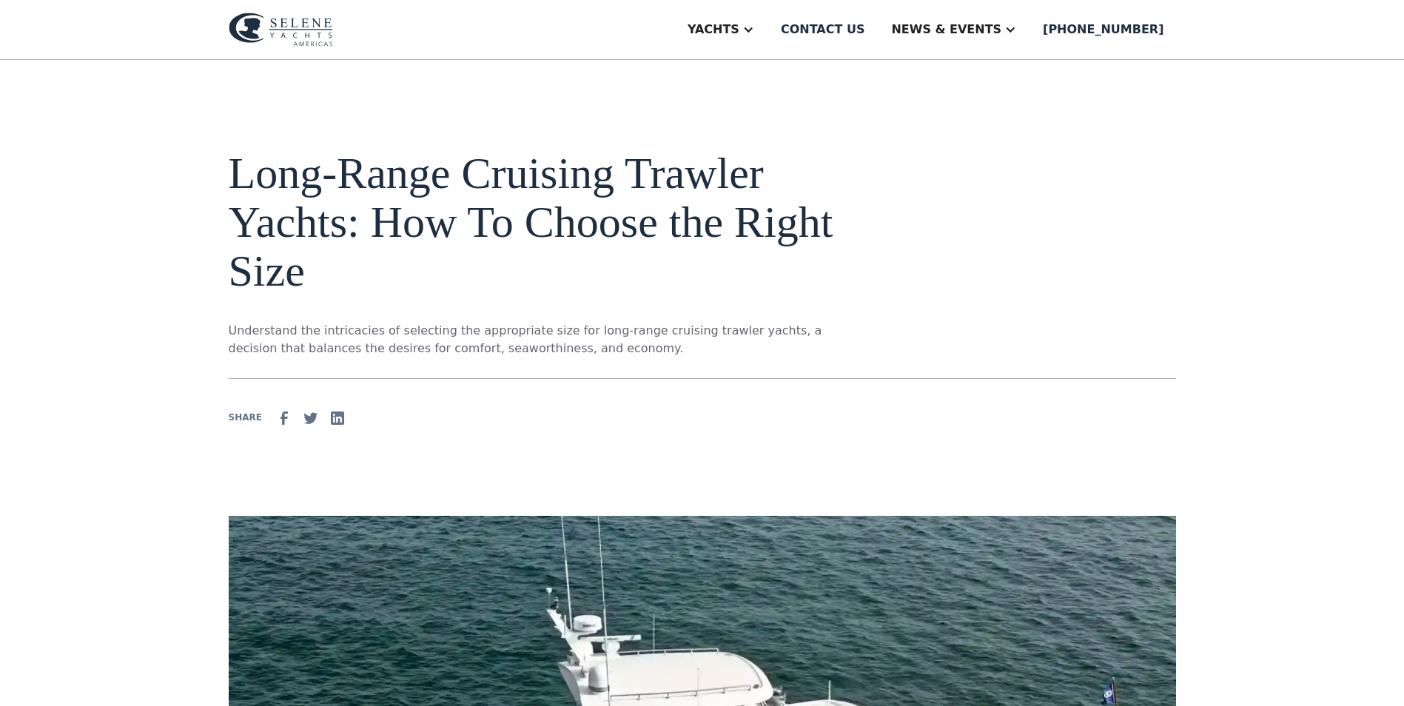 Image resolution: width=1404 pixels, height=706 pixels. I want to click on img: facebook, so click(284, 418).